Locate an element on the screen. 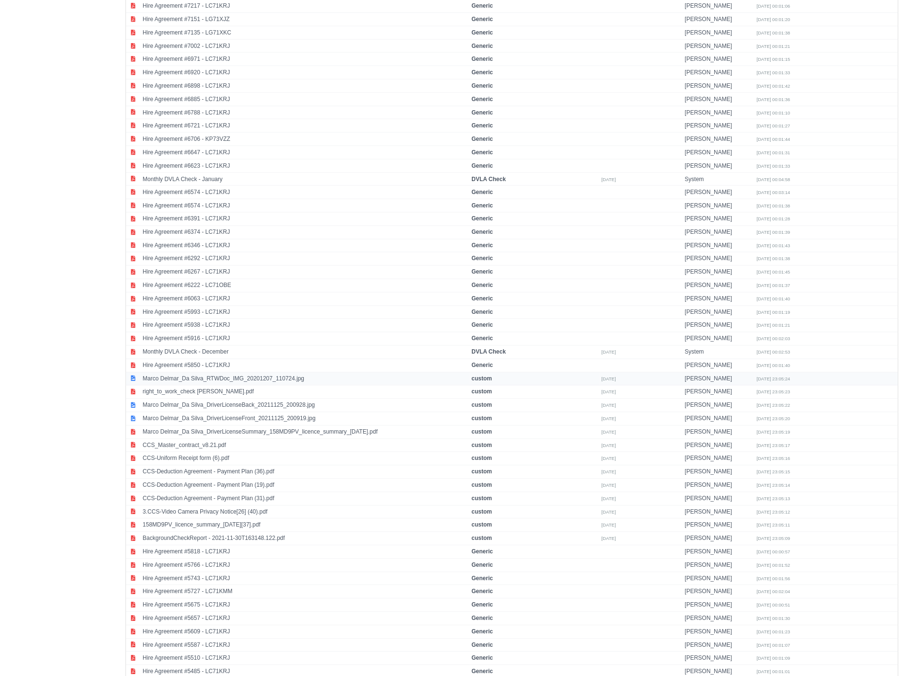 The width and height of the screenshot is (914, 676). td: BackgroundCheckReport - 2021-11-30T163148.122.pdf is located at coordinates (305, 539).